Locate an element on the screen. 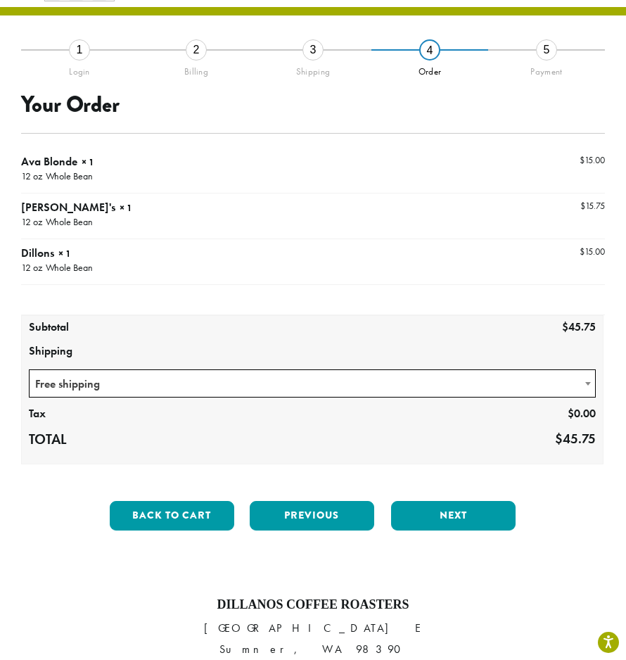 The height and width of the screenshot is (660, 626). button: Back to cart is located at coordinates (172, 516).